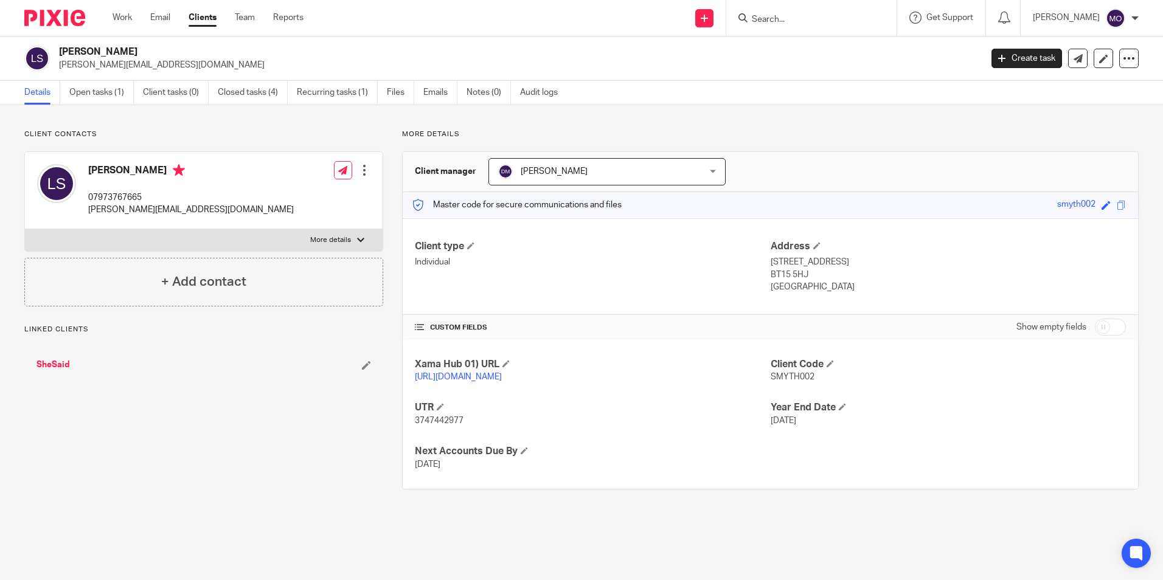 The height and width of the screenshot is (580, 1163). I want to click on p: 07973767665, so click(191, 198).